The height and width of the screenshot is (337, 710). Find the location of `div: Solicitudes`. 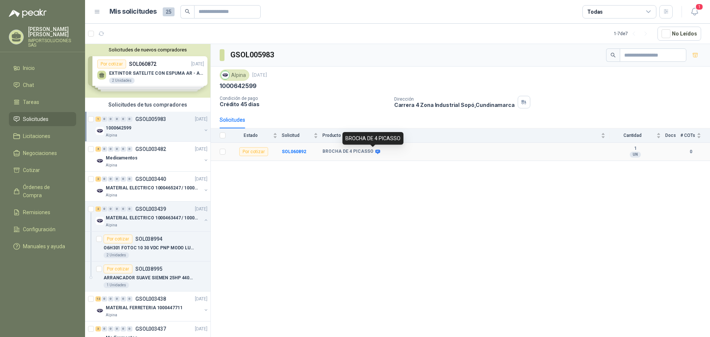

div: Solicitudes is located at coordinates (232, 120).